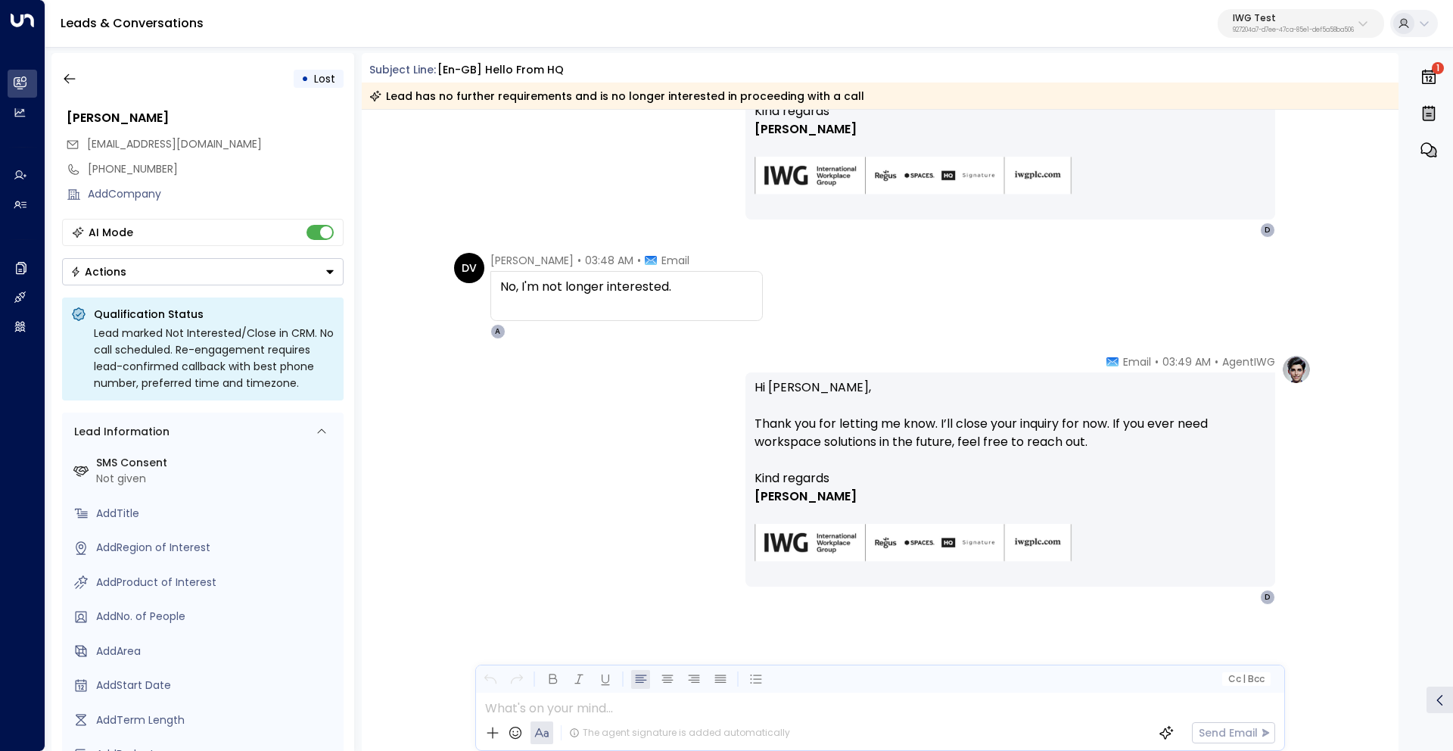  I want to click on img: profile-logo.png, so click(1296, 369).